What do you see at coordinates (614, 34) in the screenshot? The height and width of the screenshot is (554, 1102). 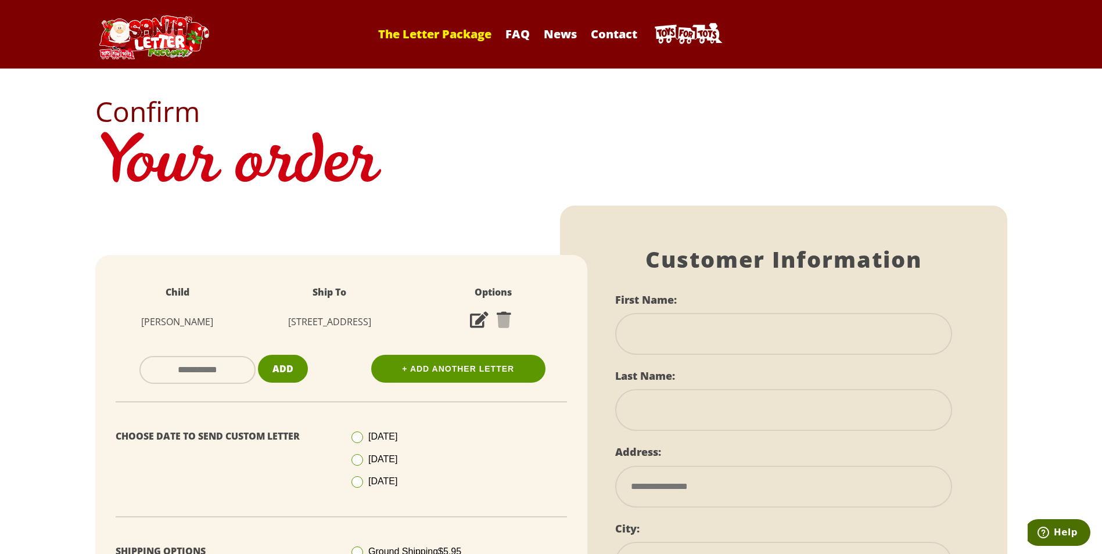 I see `a: Contact` at bounding box center [614, 34].